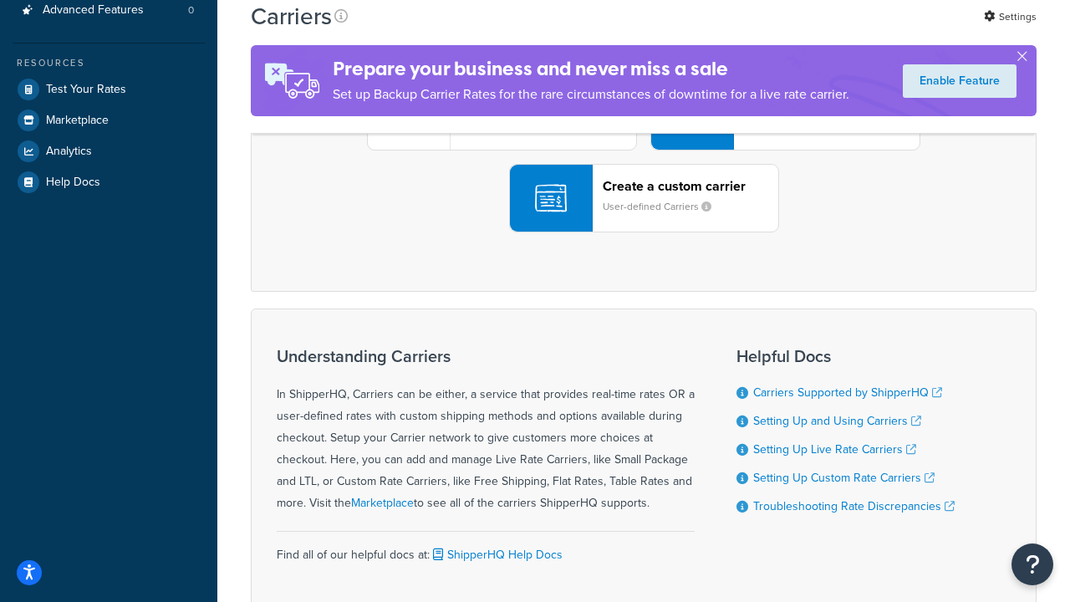  I want to click on img: icon-carrier-custom-c93b8a24.svg, so click(551, 198).